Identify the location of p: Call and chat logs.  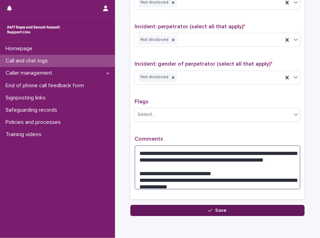
(28, 61).